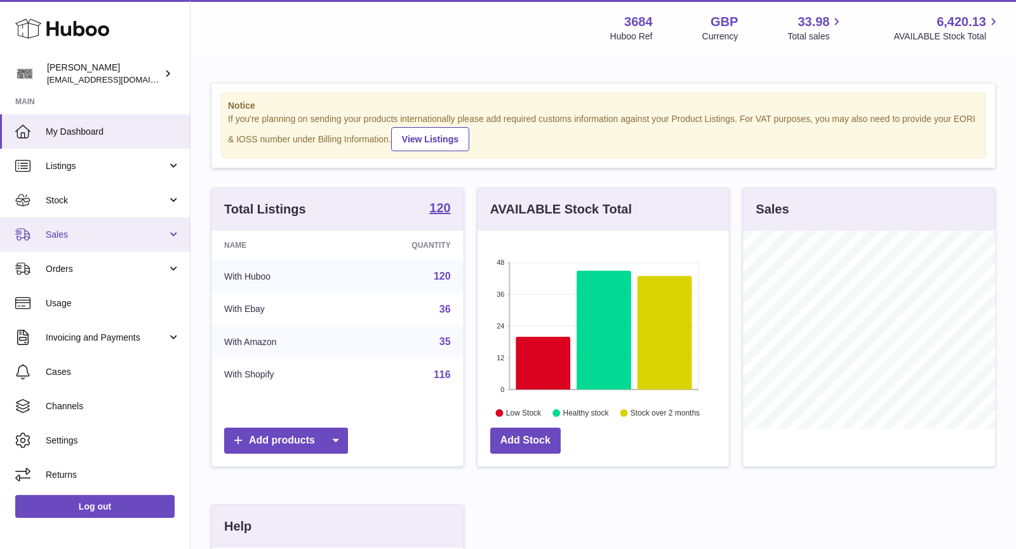 Image resolution: width=1016 pixels, height=549 pixels. I want to click on a: 6,420.13 AVAILABLE Stock Total, so click(947, 28).